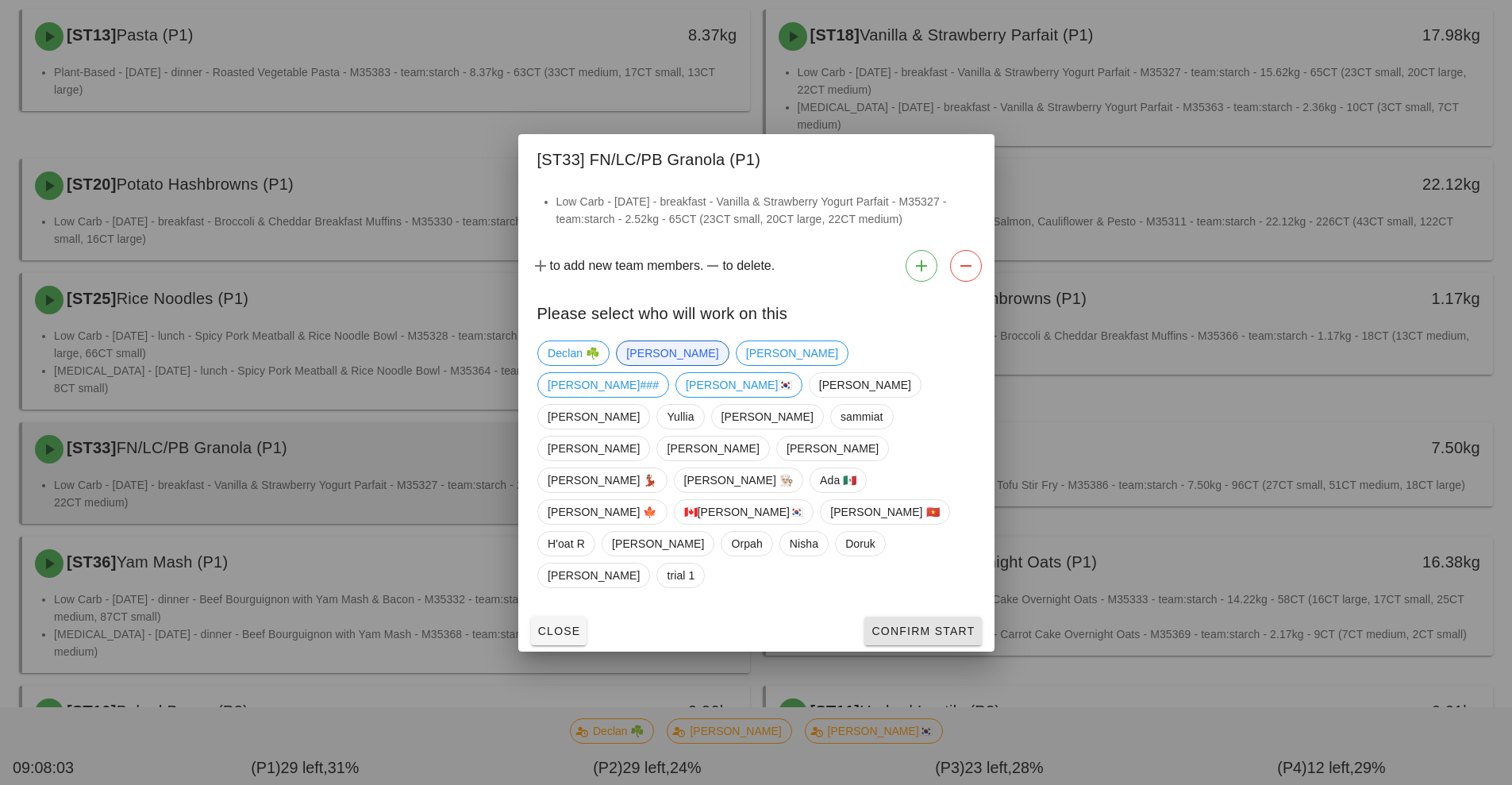 The image size is (1512, 785). I want to click on span: Close, so click(558, 632).